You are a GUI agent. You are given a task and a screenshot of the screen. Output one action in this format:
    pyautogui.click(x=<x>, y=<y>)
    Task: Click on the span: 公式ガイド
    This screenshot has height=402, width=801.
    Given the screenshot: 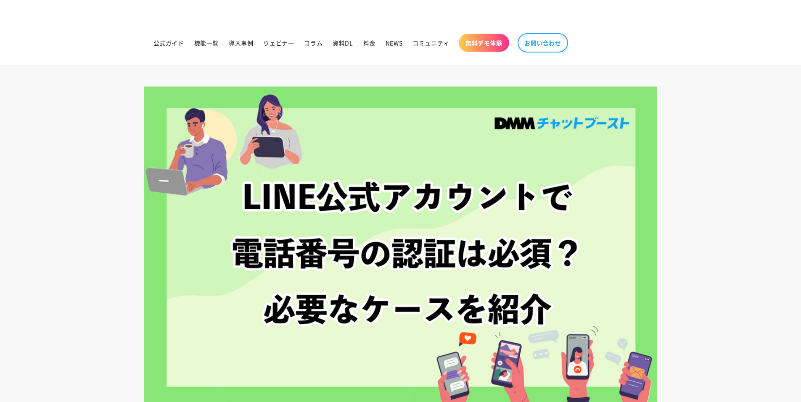 What is the action you would take?
    pyautogui.click(x=169, y=43)
    